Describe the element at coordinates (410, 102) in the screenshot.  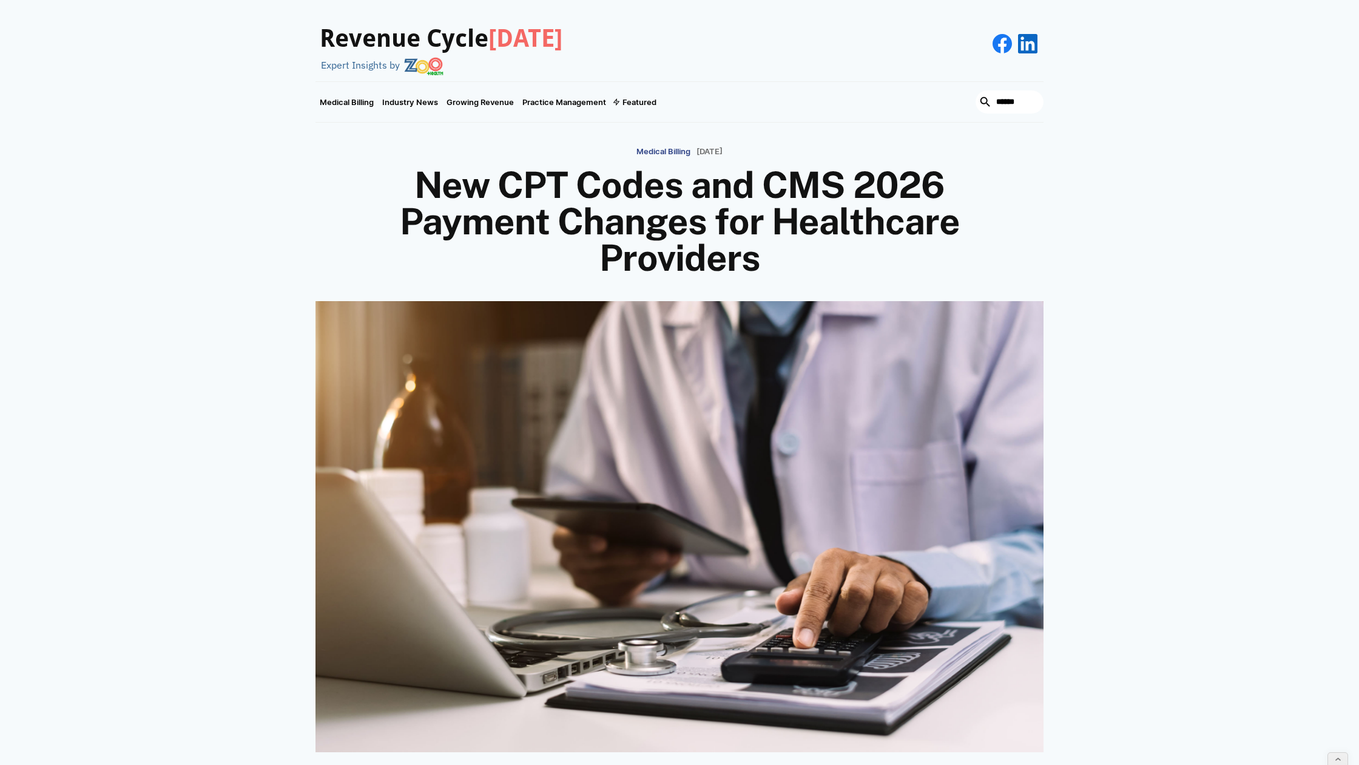
I see `a: Industry News` at that location.